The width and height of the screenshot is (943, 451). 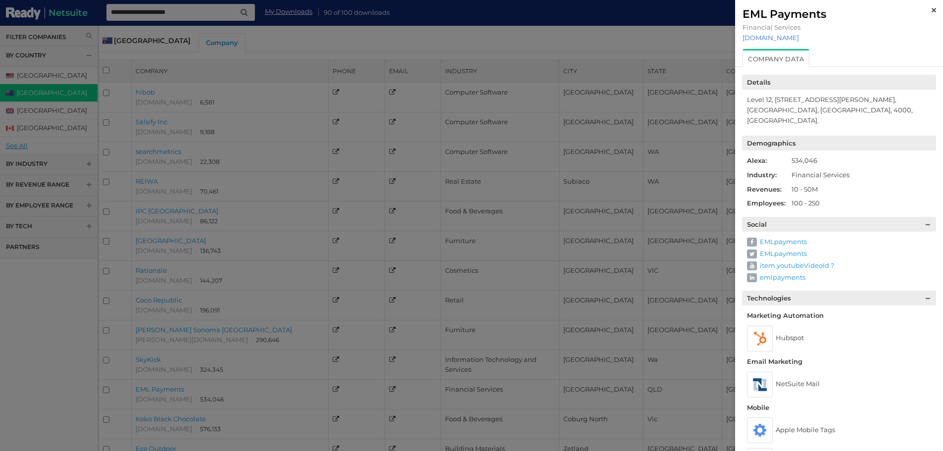 What do you see at coordinates (839, 224) in the screenshot?
I see `h5: Social` at bounding box center [839, 224].